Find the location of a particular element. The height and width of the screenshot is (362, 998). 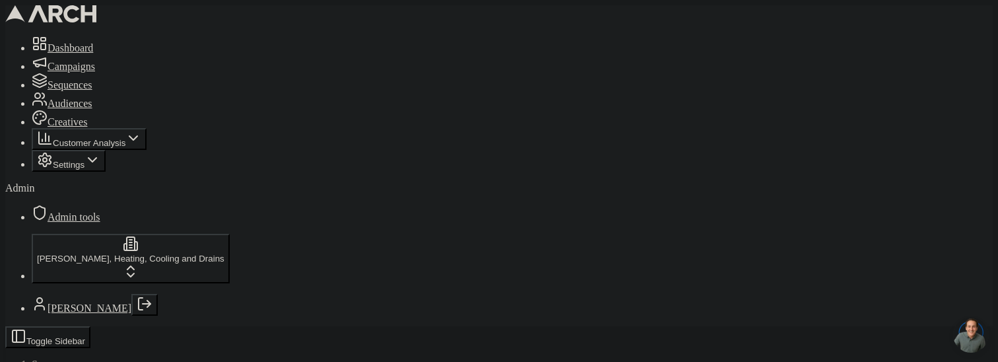

a: Audiences is located at coordinates (62, 103).